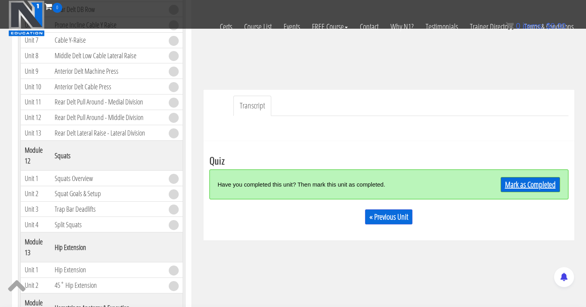 The width and height of the screenshot is (586, 307). I want to click on td: Unit 11, so click(35, 102).